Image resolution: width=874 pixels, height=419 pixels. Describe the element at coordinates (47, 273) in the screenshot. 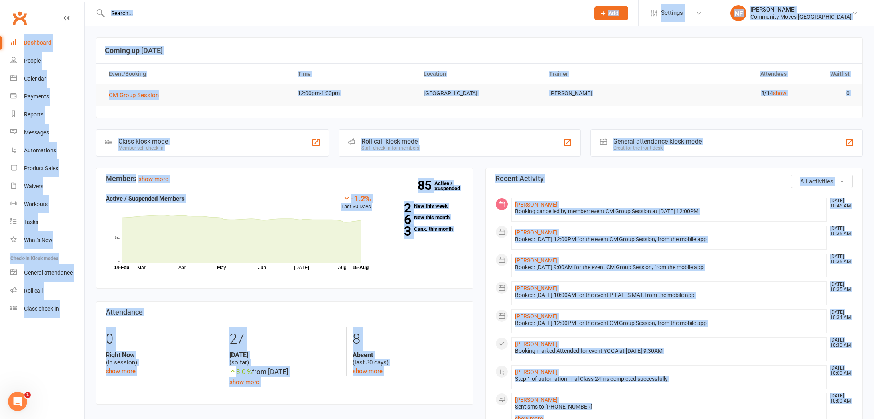

I see `a: General attendance kiosk mode` at that location.